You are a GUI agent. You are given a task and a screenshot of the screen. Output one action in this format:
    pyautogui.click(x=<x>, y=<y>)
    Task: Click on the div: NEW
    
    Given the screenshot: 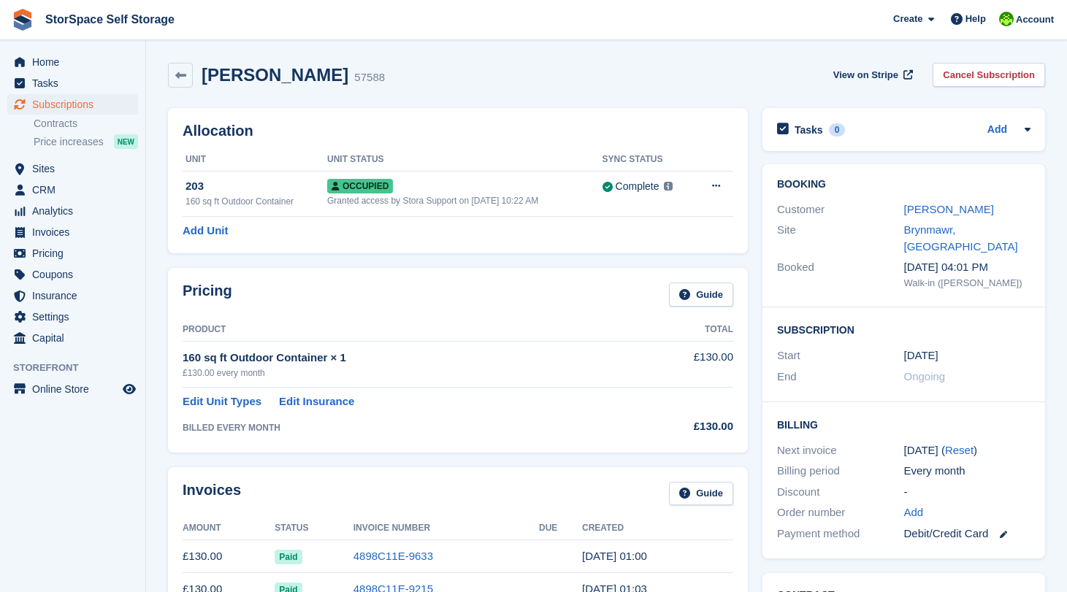 What is the action you would take?
    pyautogui.click(x=126, y=142)
    